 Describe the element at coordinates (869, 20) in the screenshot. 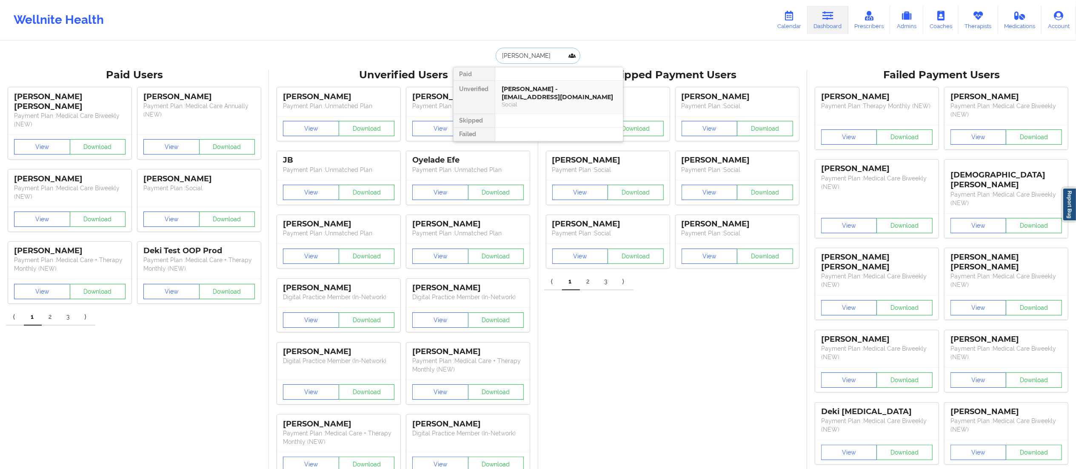

I see `a: Prescribers` at that location.